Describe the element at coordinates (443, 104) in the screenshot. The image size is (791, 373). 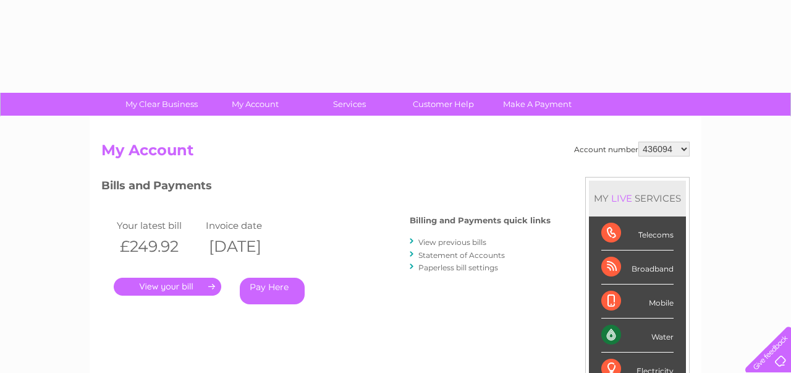
I see `a: Customer Help` at that location.